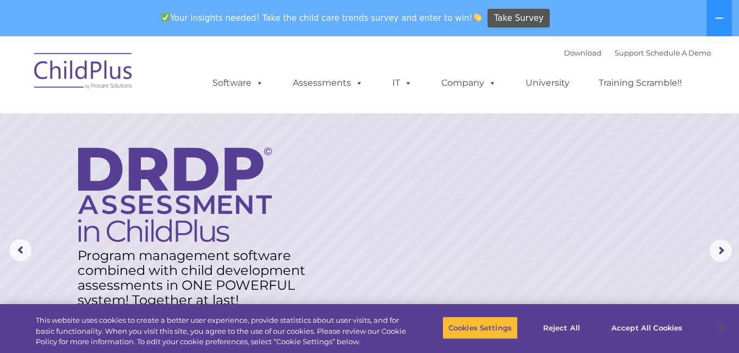 This screenshot has width=739, height=353. What do you see at coordinates (562, 328) in the screenshot?
I see `button: Reject All` at bounding box center [562, 328].